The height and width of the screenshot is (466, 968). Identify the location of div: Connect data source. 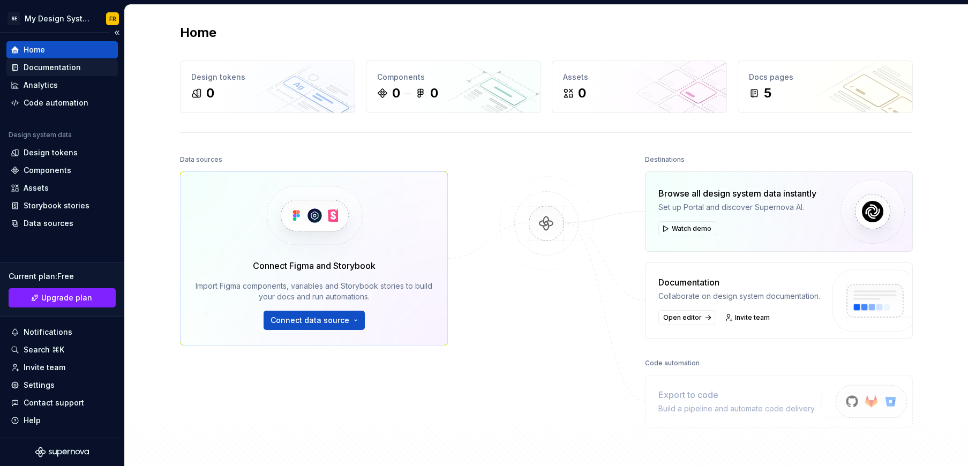
(314, 320).